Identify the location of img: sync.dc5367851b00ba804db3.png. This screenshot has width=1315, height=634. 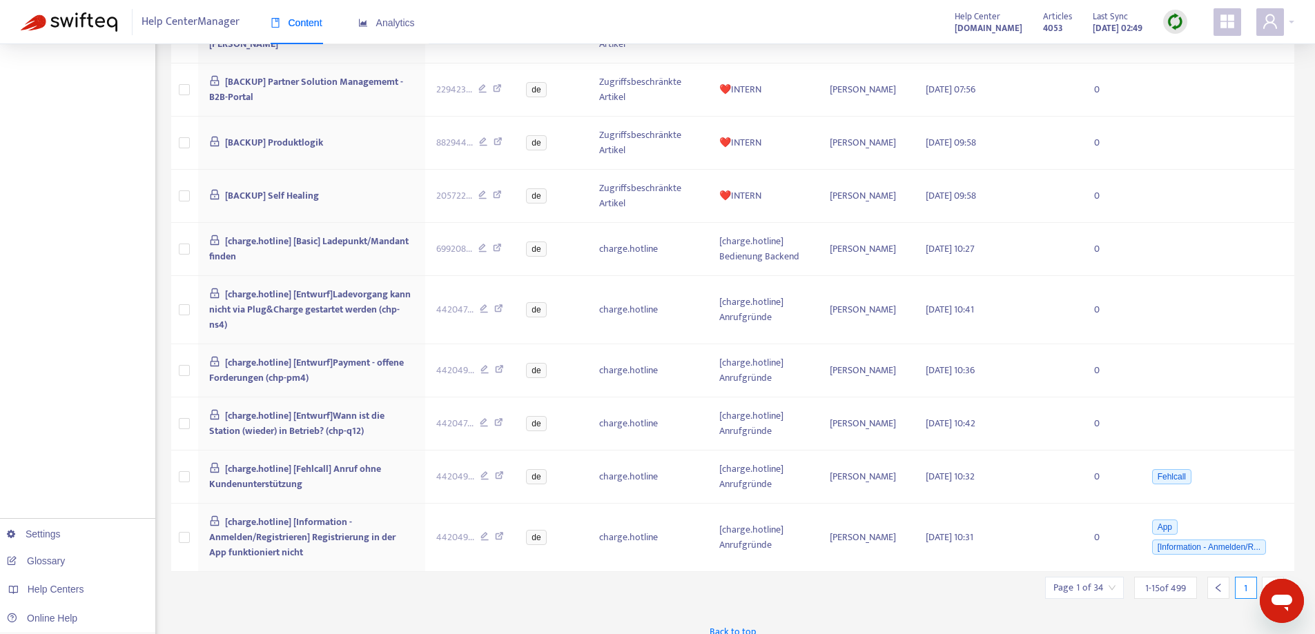
(1175, 21).